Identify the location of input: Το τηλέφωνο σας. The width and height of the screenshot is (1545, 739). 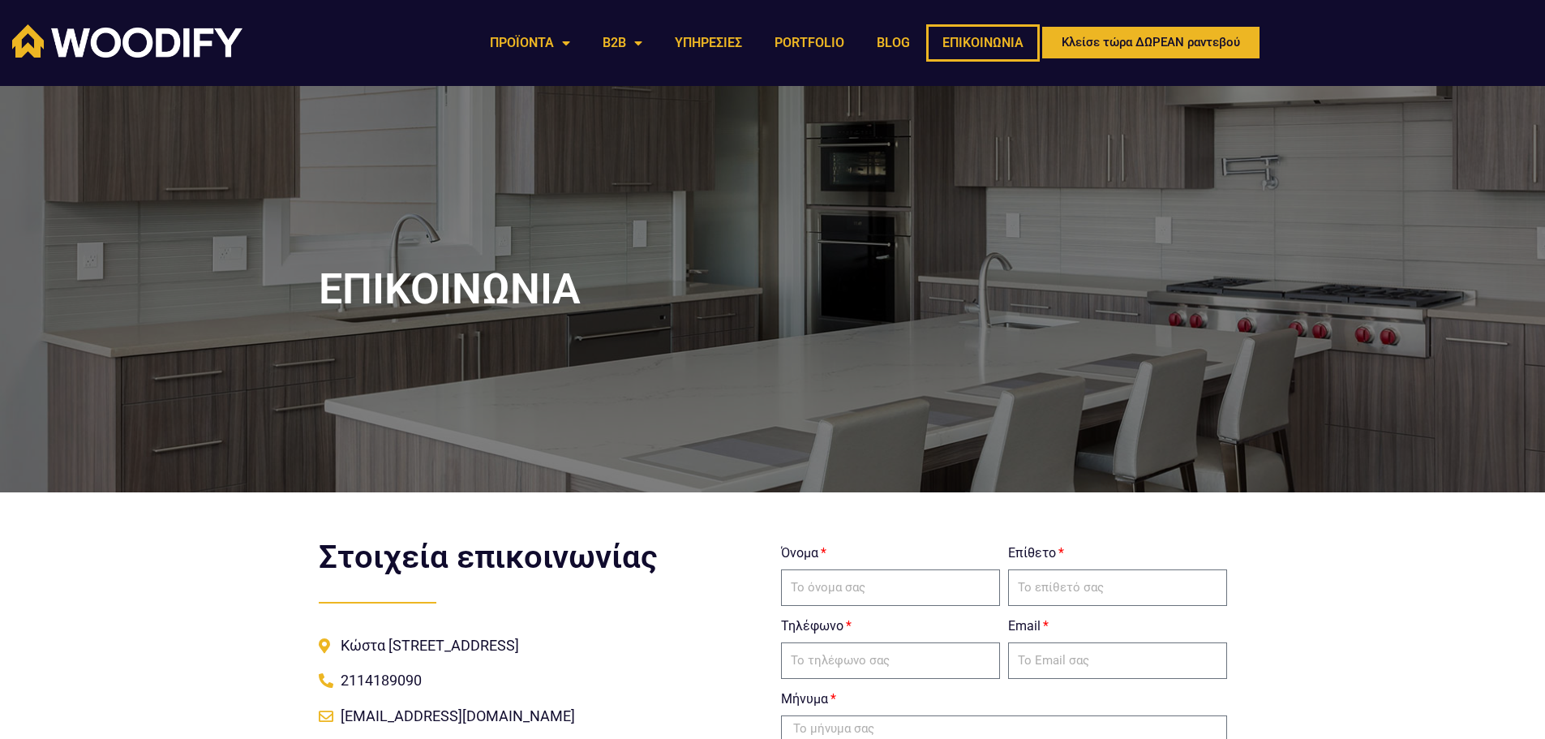
(891, 661).